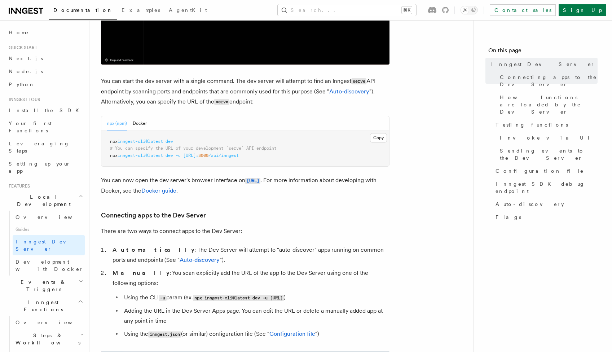 This screenshot has width=612, height=352. Describe the element at coordinates (543, 64) in the screenshot. I see `a: Inngest Dev Server` at that location.